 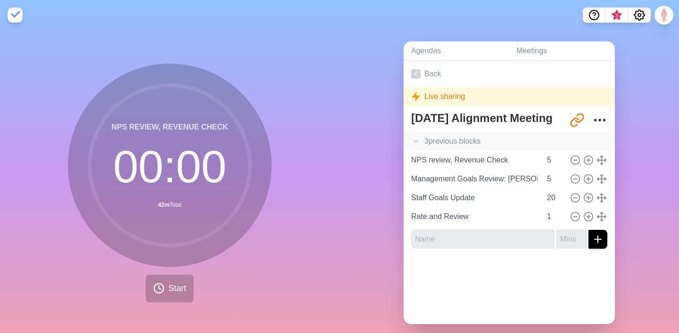 I want to click on a: Agendas, so click(x=456, y=51).